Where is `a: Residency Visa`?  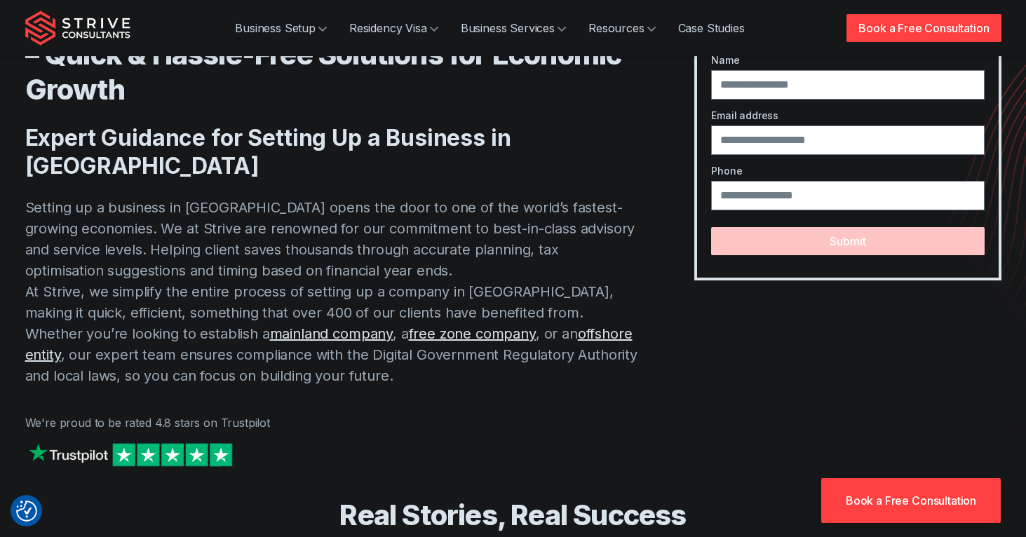 a: Residency Visa is located at coordinates (393, 28).